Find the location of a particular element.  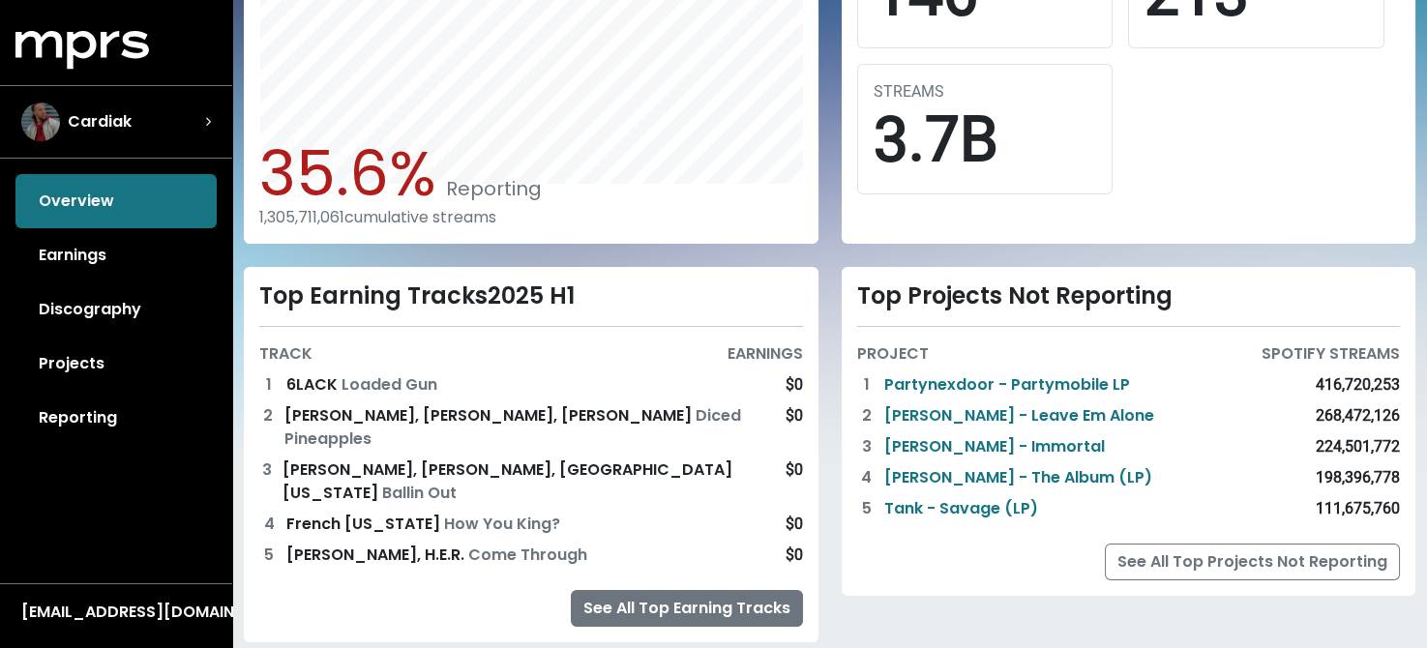

div: SPOTIFY STREAMS is located at coordinates (1330, 354).